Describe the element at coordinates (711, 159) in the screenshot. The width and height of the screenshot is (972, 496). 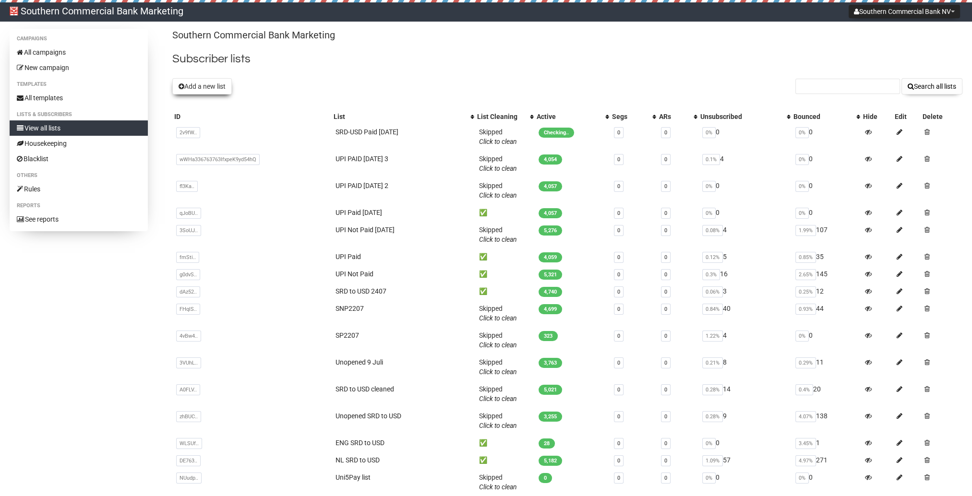
I see `span: 0.1%` at that location.